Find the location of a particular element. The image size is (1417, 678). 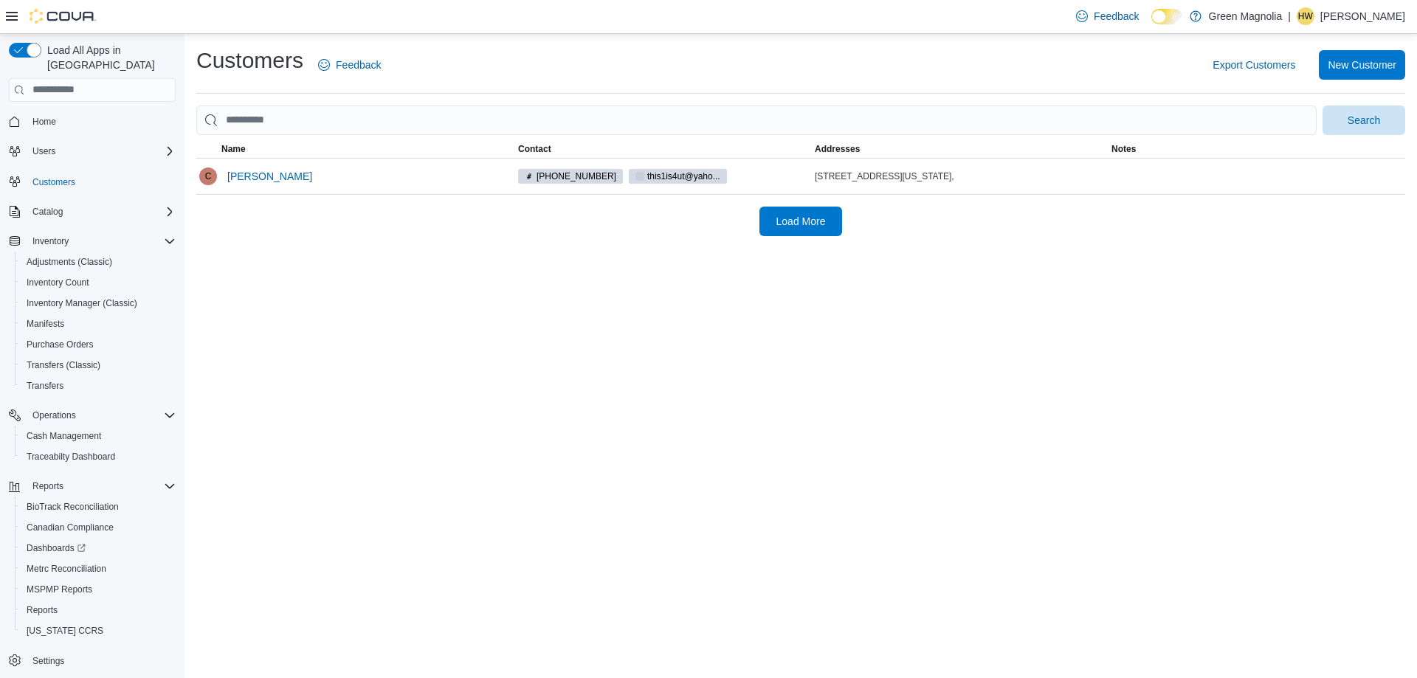

button: BioTrack Reconciliation is located at coordinates (98, 507).